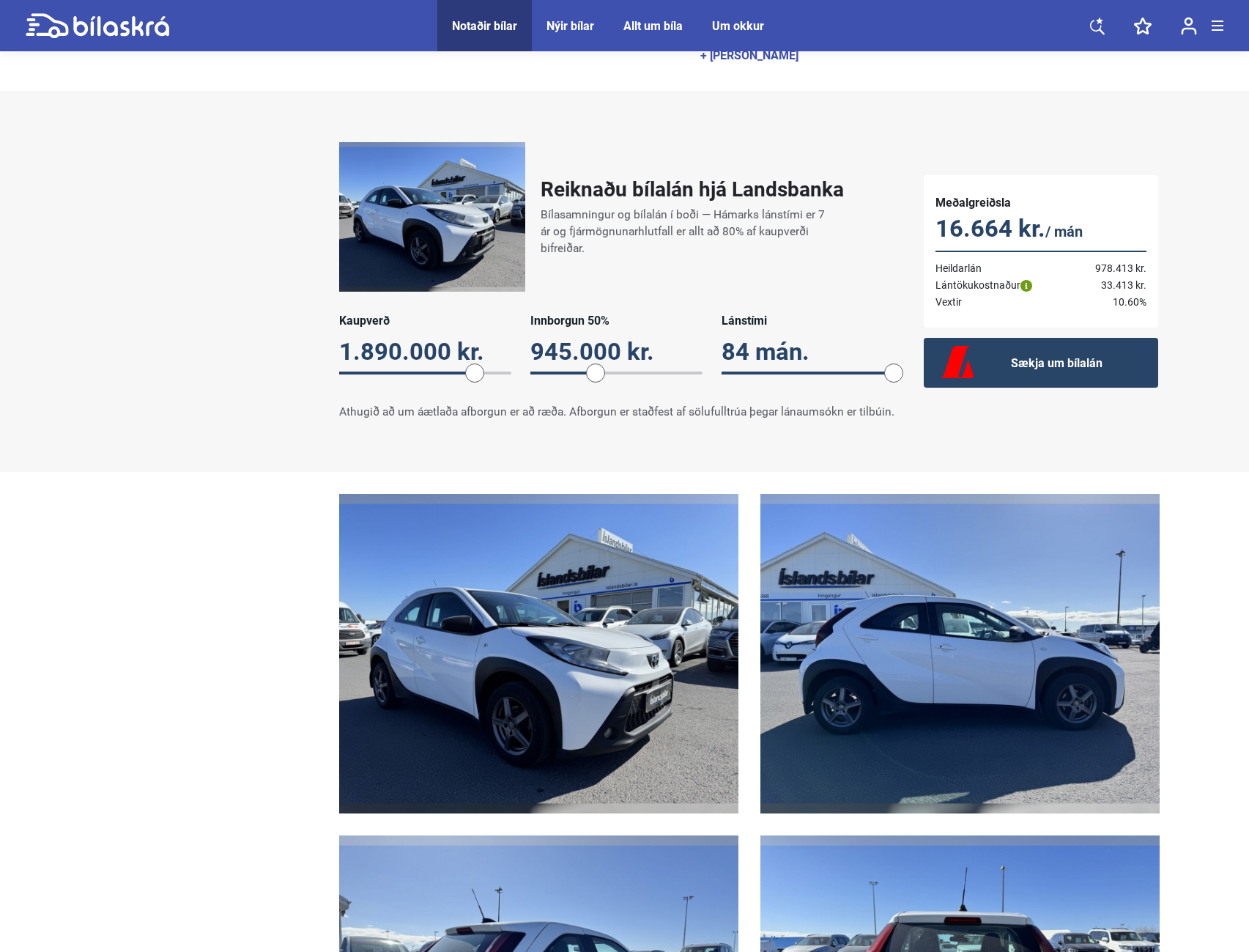 This screenshot has height=952, width=1249. What do you see at coordinates (484, 25) in the screenshot?
I see `a: Notaðir bílar` at bounding box center [484, 25].